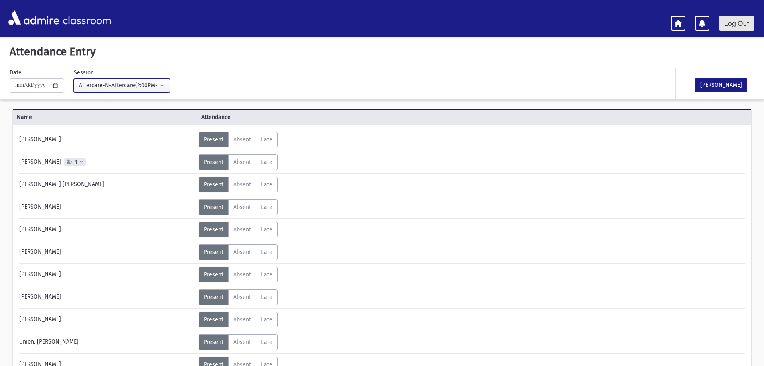 The height and width of the screenshot is (366, 764). I want to click on a: Log Out, so click(737, 23).